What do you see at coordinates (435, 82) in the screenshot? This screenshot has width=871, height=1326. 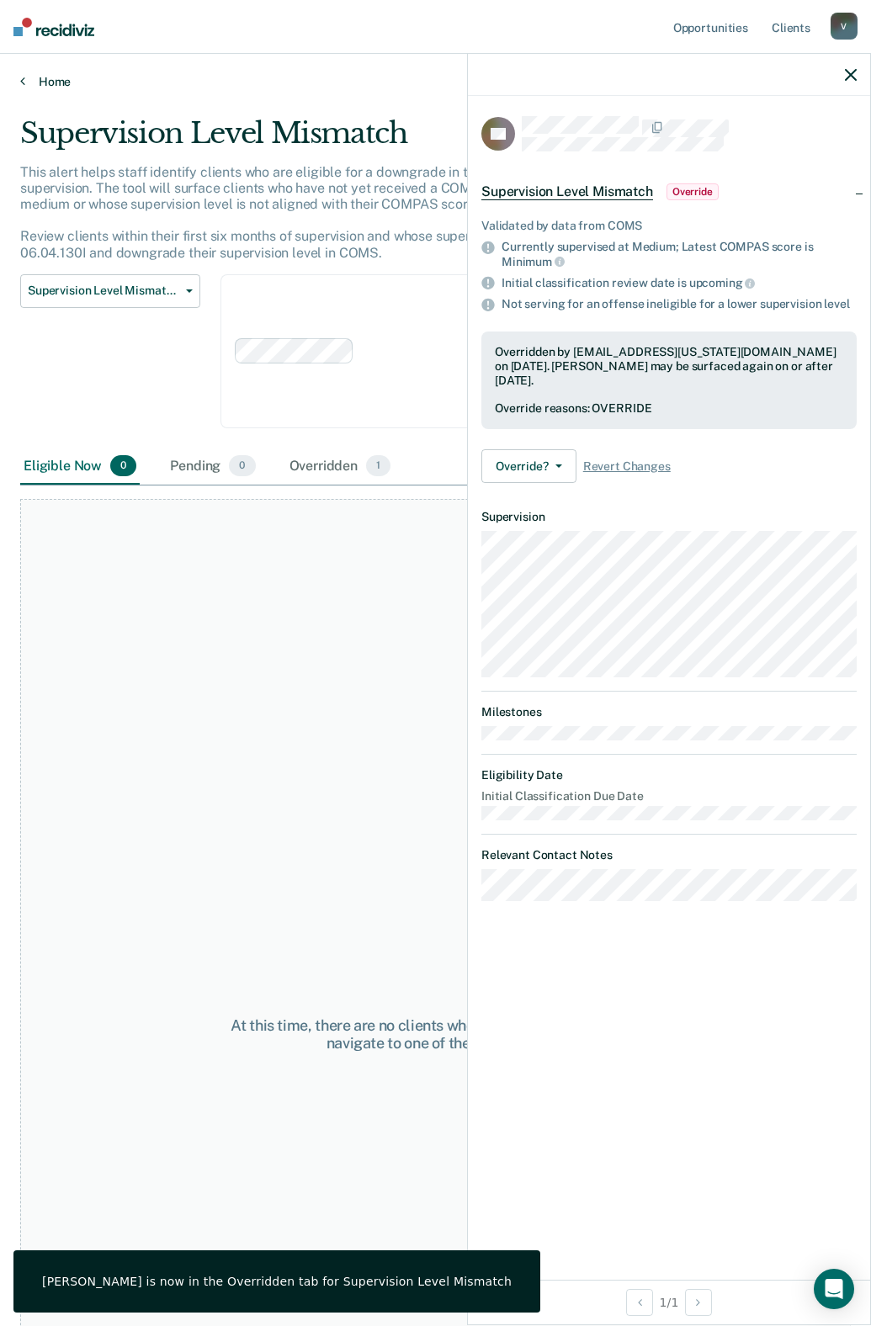 I see `a: Home` at bounding box center [435, 82].